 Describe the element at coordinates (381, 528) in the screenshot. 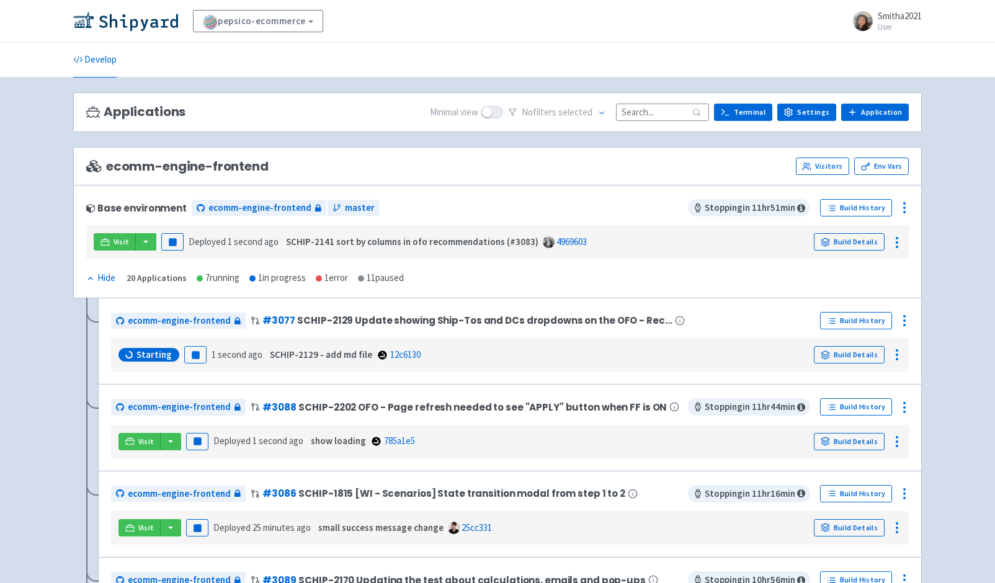

I see `strong: small success message change` at that location.